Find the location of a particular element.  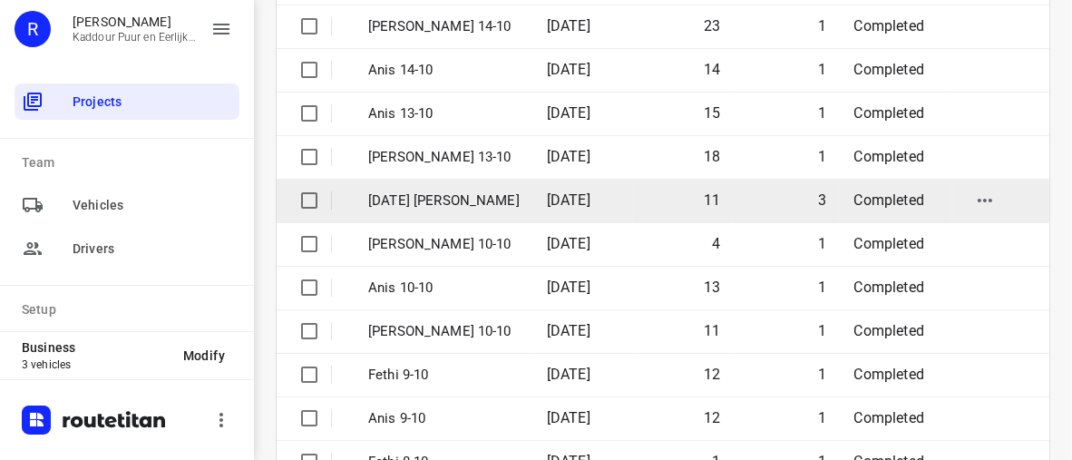

div: R is located at coordinates (33, 29).